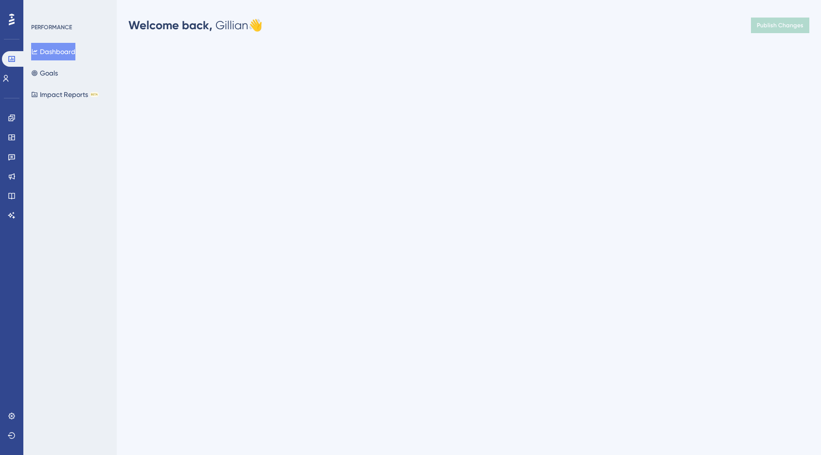 The image size is (821, 455). What do you see at coordinates (44, 73) in the screenshot?
I see `button: Goals` at bounding box center [44, 73].